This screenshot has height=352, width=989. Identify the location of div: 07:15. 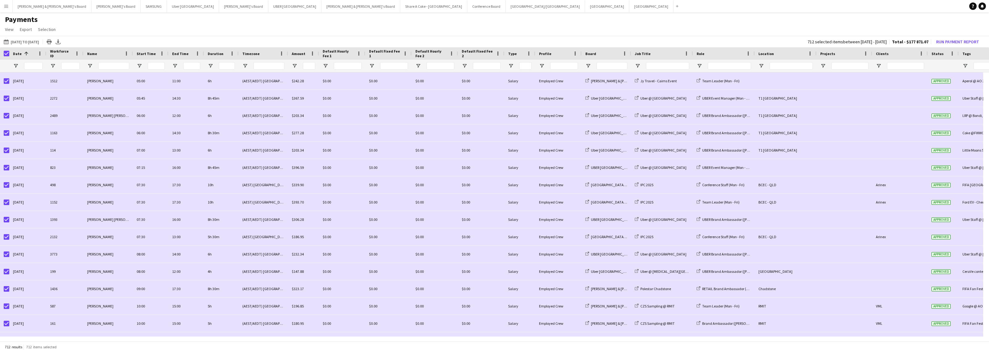
(151, 167).